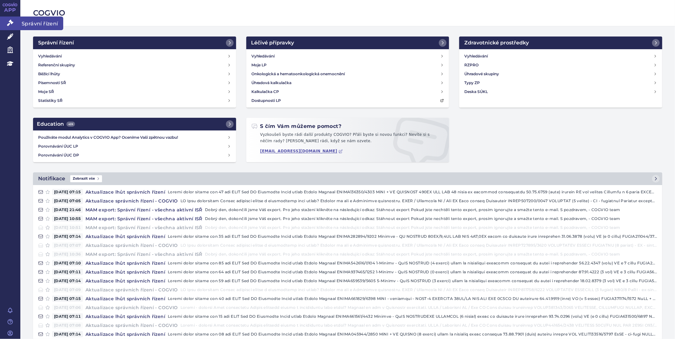 This screenshot has width=675, height=339. Describe the element at coordinates (560, 83) in the screenshot. I see `a: Typy ZP` at that location.